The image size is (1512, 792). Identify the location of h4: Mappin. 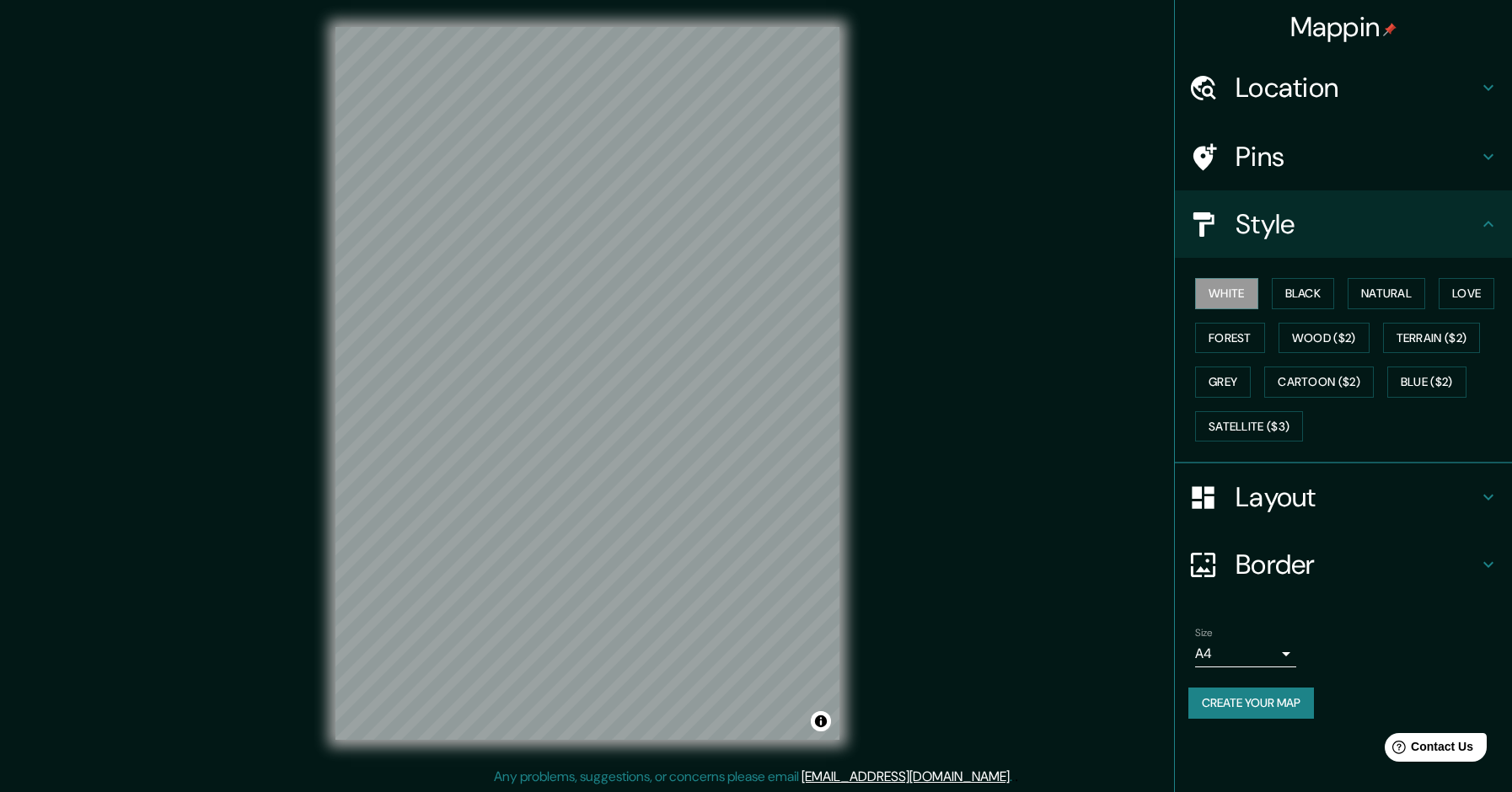
(1343, 27).